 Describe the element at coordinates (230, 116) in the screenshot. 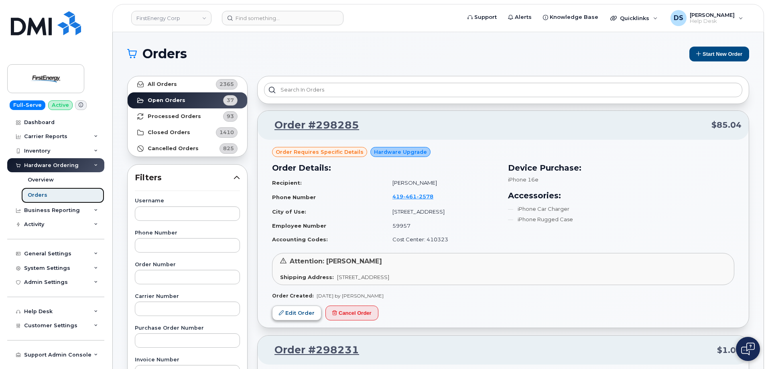

I see `span: 93` at that location.